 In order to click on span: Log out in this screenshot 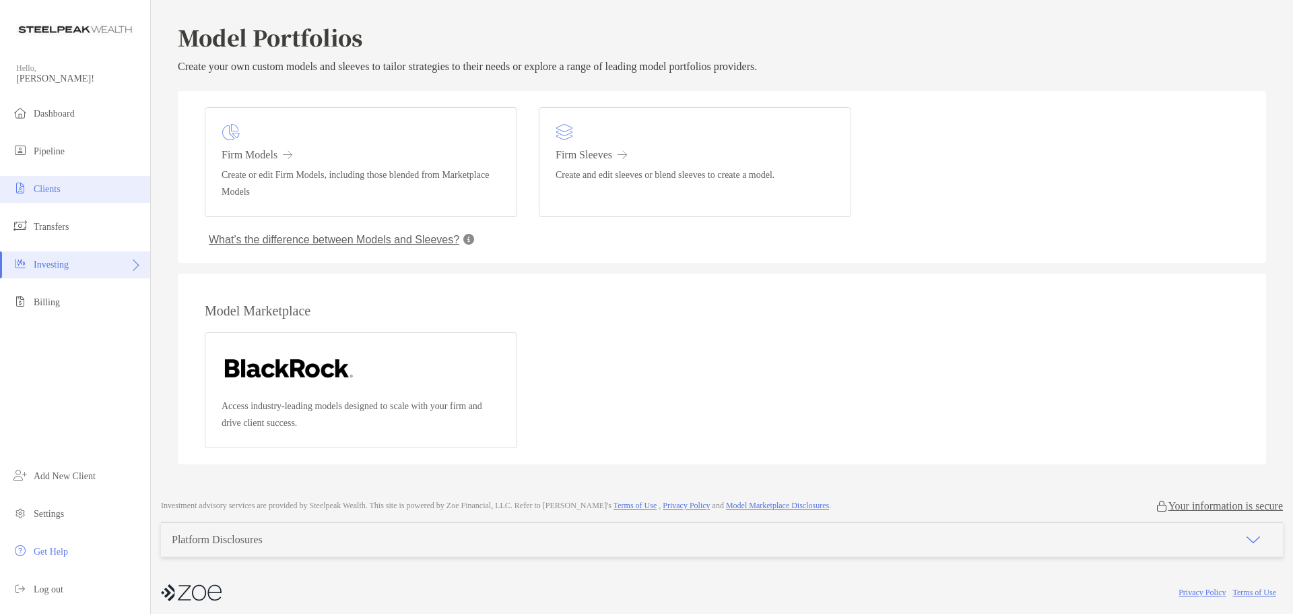, I will do `click(48, 589)`.